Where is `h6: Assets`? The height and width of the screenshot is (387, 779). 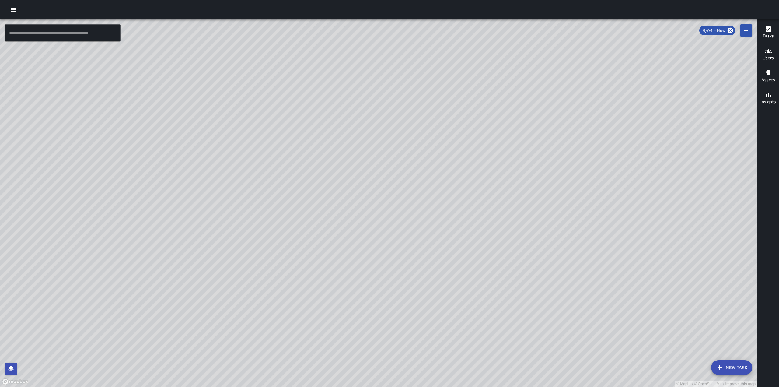 h6: Assets is located at coordinates (768, 80).